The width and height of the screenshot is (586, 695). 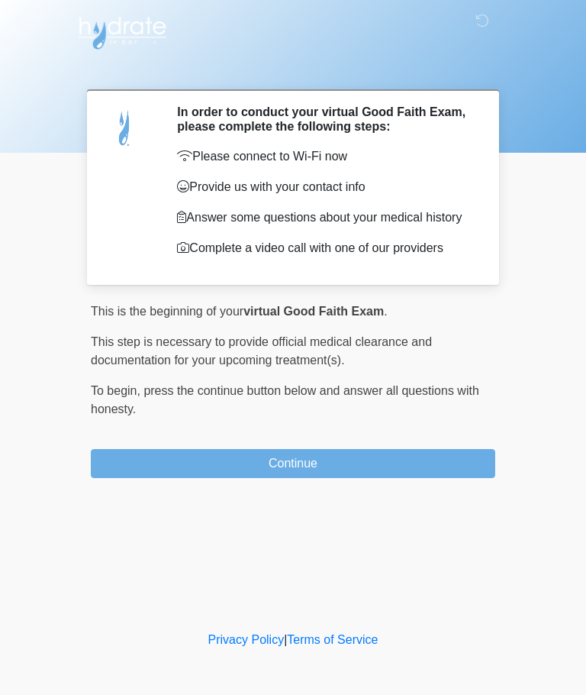 What do you see at coordinates (324, 248) in the screenshot?
I see `p: Complete a video call with one of our providers` at bounding box center [324, 248].